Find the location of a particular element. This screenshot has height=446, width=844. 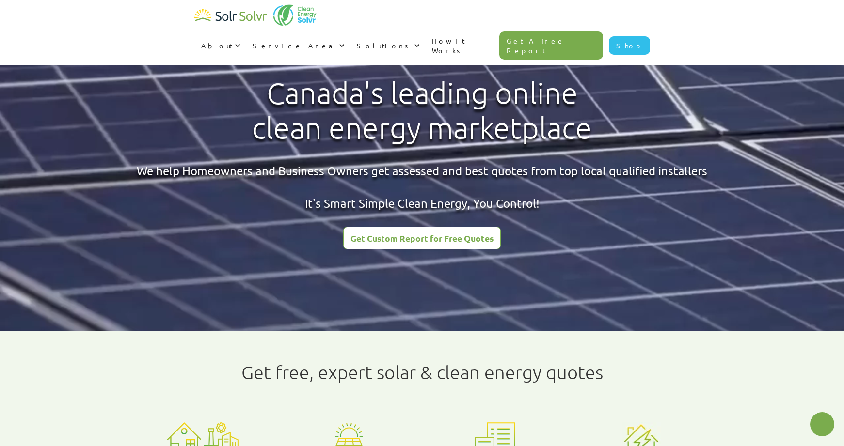

div: Get Custom Report for Free Quotes is located at coordinates (422, 238).